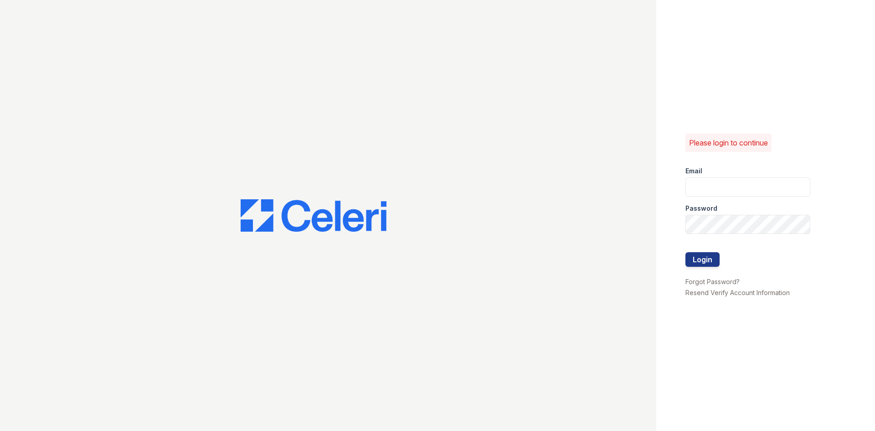 The width and height of the screenshot is (875, 431). Describe the element at coordinates (693, 171) in the screenshot. I see `label: Email` at that location.